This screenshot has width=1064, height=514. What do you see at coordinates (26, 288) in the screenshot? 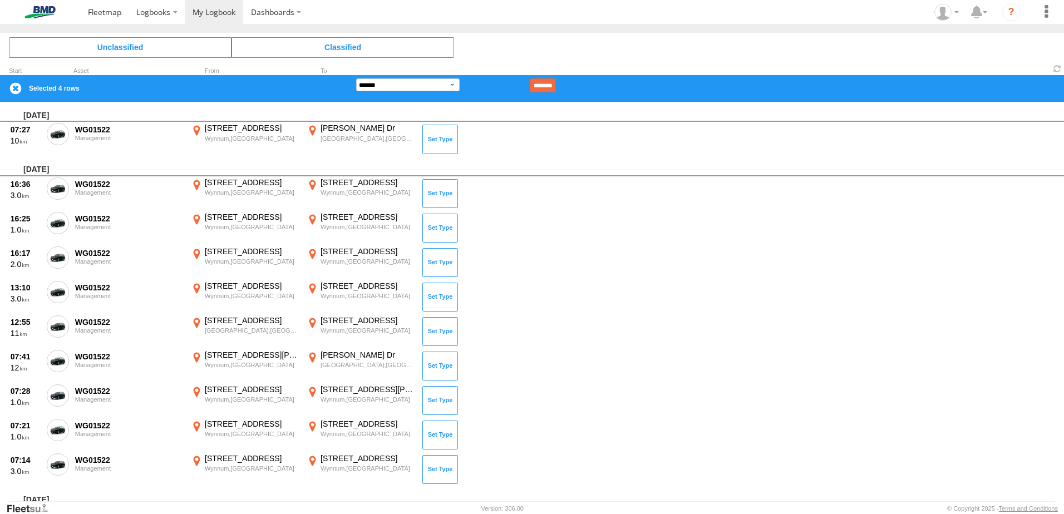
I see `div: 13:10` at bounding box center [26, 288].